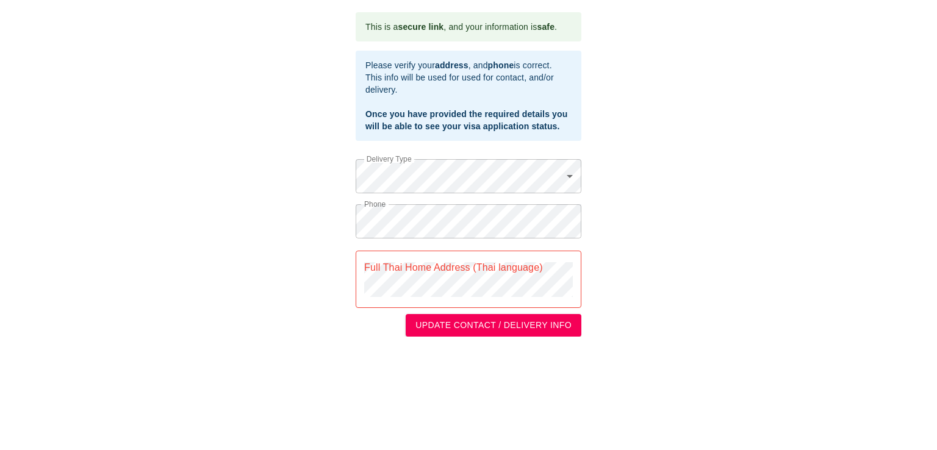 This screenshot has height=450, width=937. Describe the element at coordinates (451, 65) in the screenshot. I see `b: address` at that location.